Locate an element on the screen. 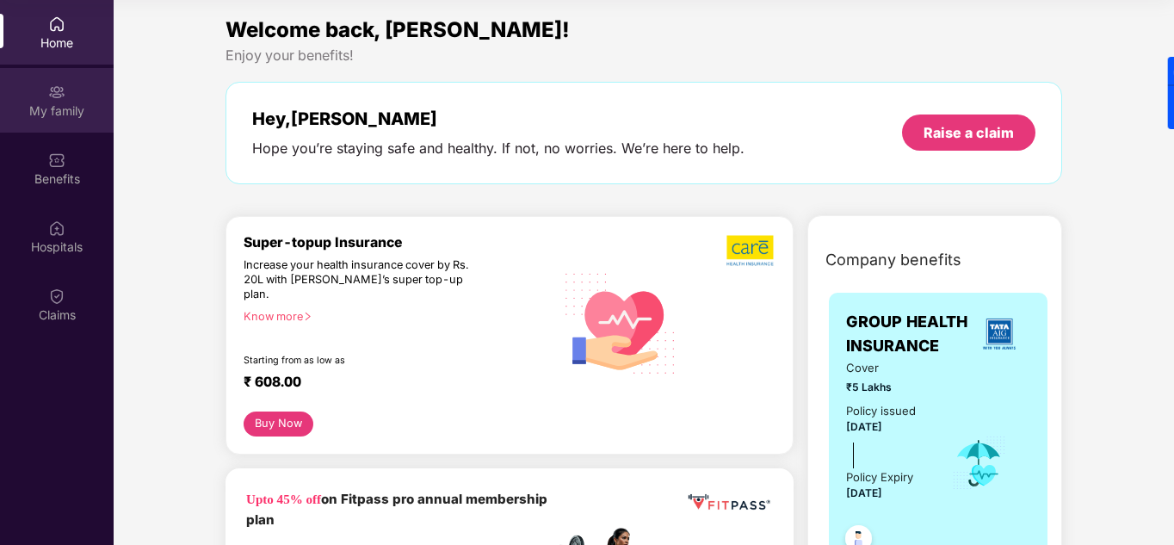 The height and width of the screenshot is (545, 1174). div: Hope you’re staying safe and healthy. If not, no worries. We’re here to help. is located at coordinates (498, 148).